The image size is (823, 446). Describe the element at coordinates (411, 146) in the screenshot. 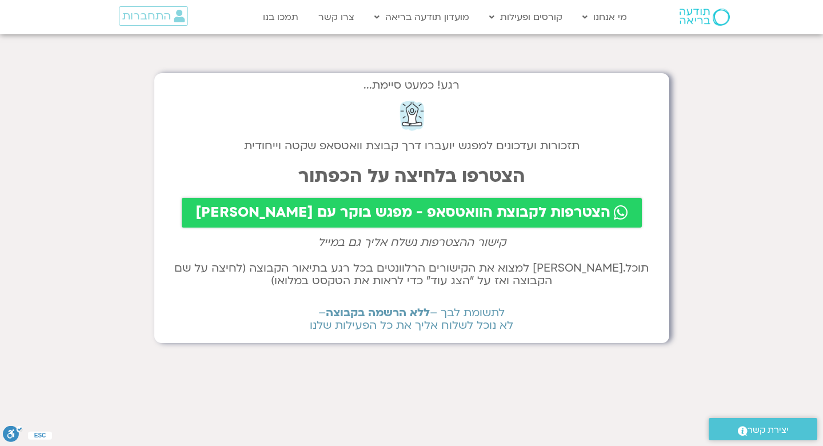

I see `h2: תזכורות ועדכונים למפגש יועברו דרך קבוצת וואטסאפ שקטה וייחודית` at that location.